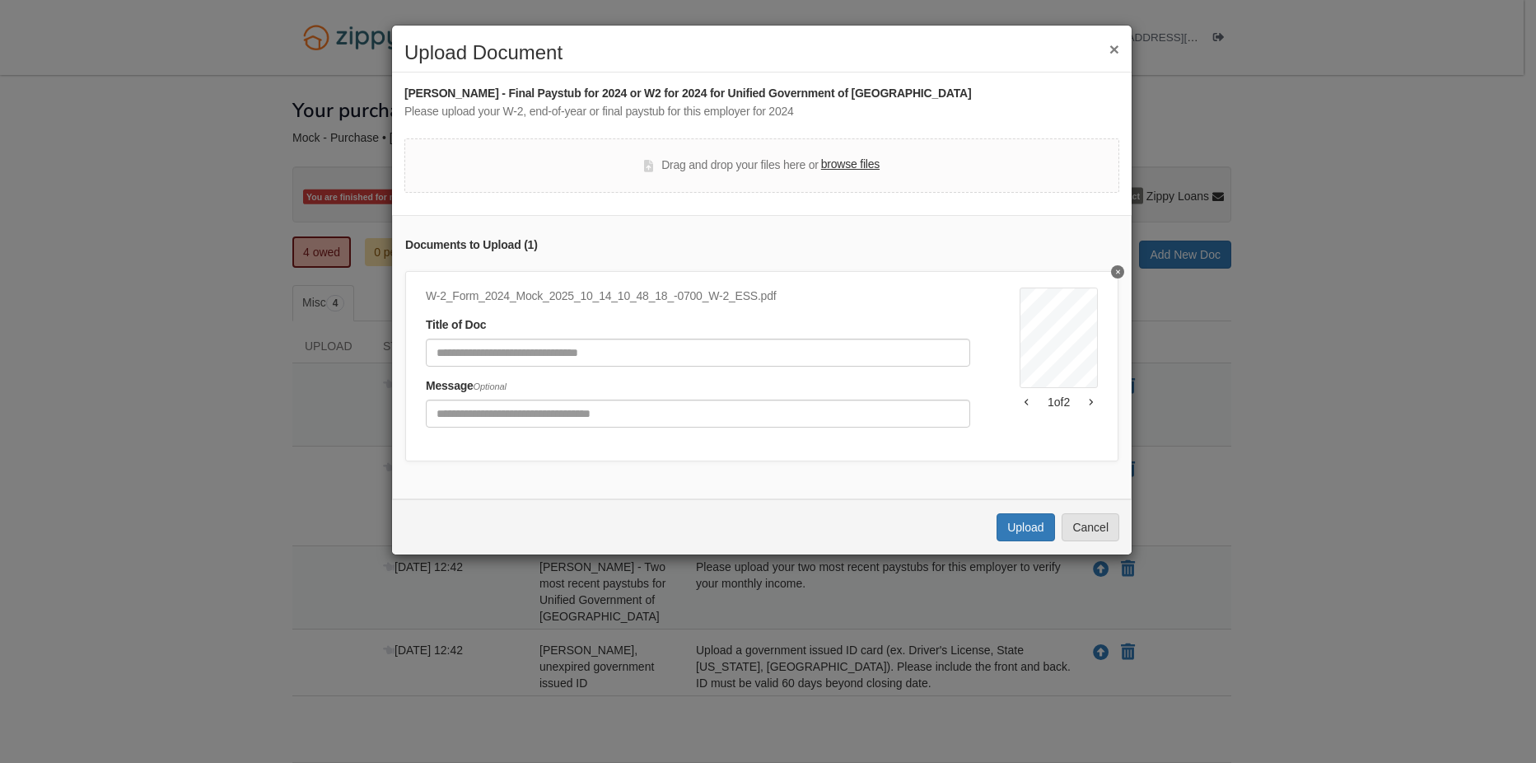  I want to click on div: 1 of 2, so click(1058, 402).